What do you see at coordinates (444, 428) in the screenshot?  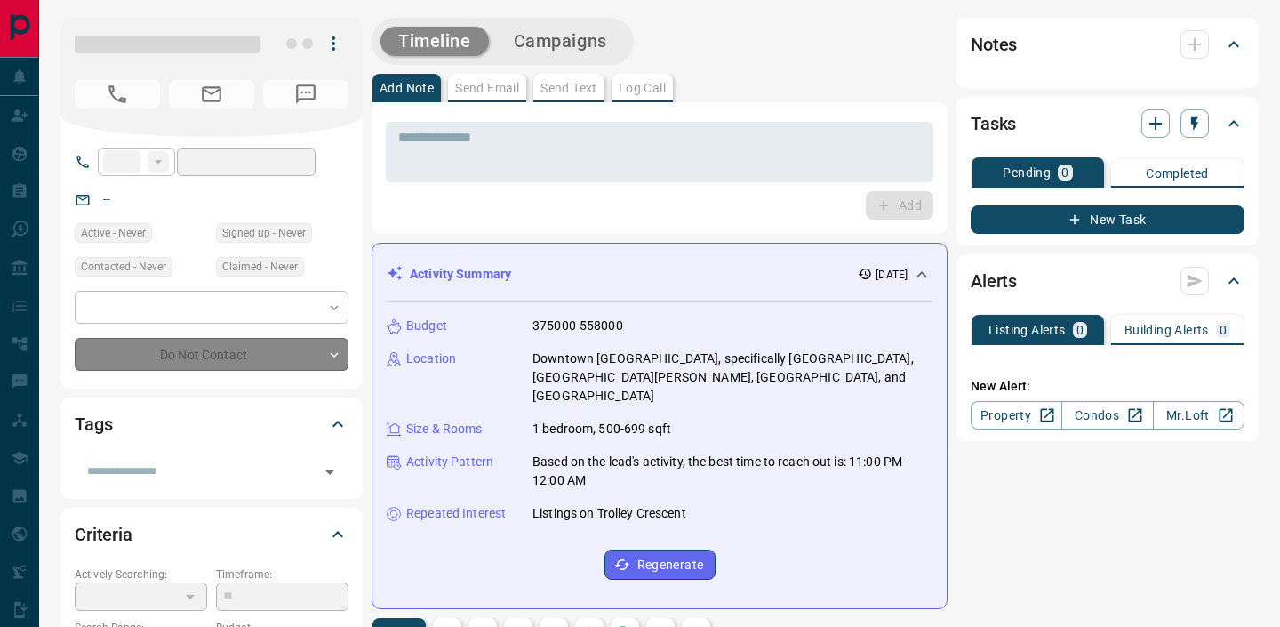 I see `p: Size & Rooms` at bounding box center [444, 428].